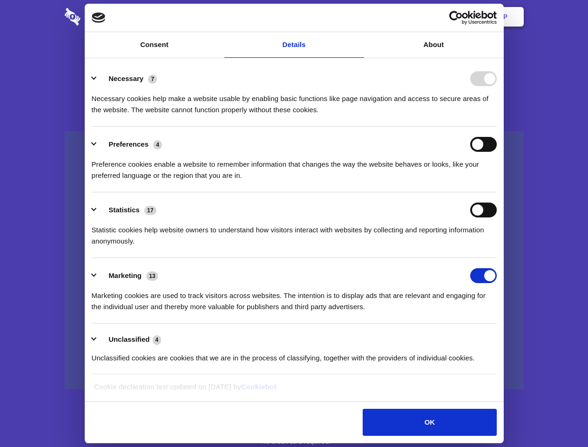 The image size is (588, 447). What do you see at coordinates (152, 79) in the screenshot?
I see `span: 7` at bounding box center [152, 79].